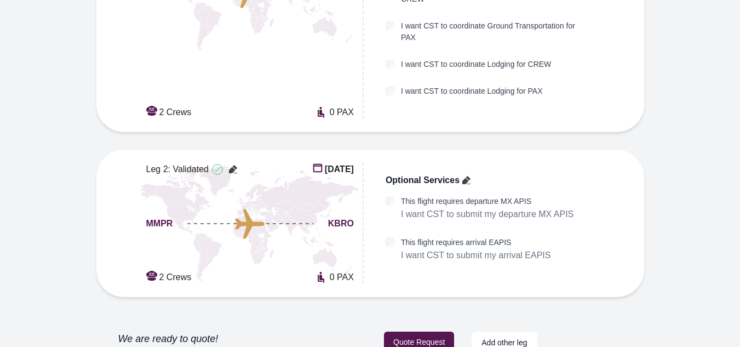 The height and width of the screenshot is (347, 740). Describe the element at coordinates (341, 224) in the screenshot. I see `span: KBRO` at that location.